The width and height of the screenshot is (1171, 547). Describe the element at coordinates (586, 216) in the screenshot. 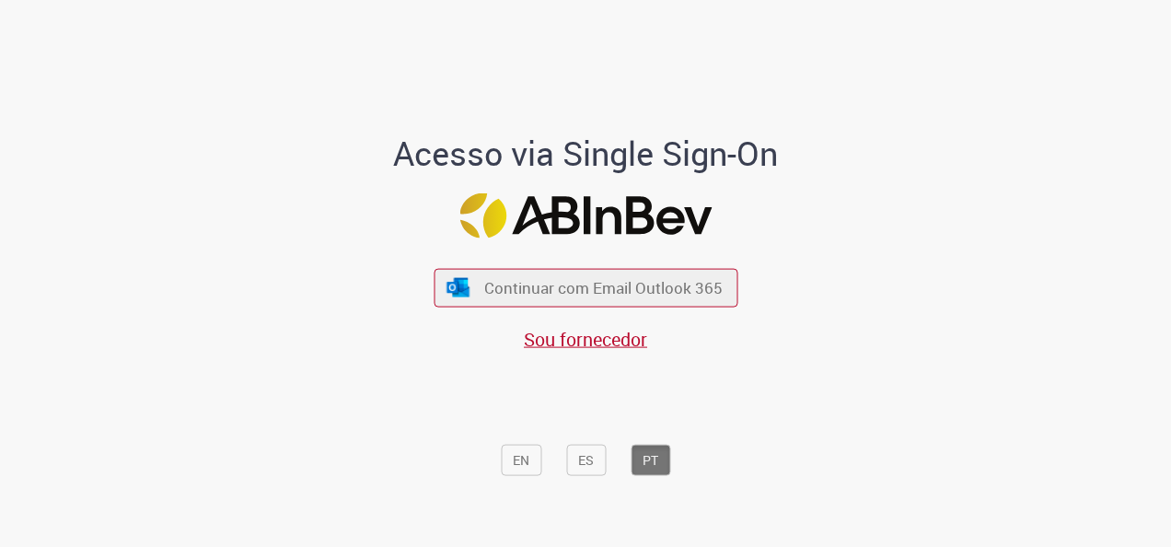

I see `img: Logo ABInBev` at that location.